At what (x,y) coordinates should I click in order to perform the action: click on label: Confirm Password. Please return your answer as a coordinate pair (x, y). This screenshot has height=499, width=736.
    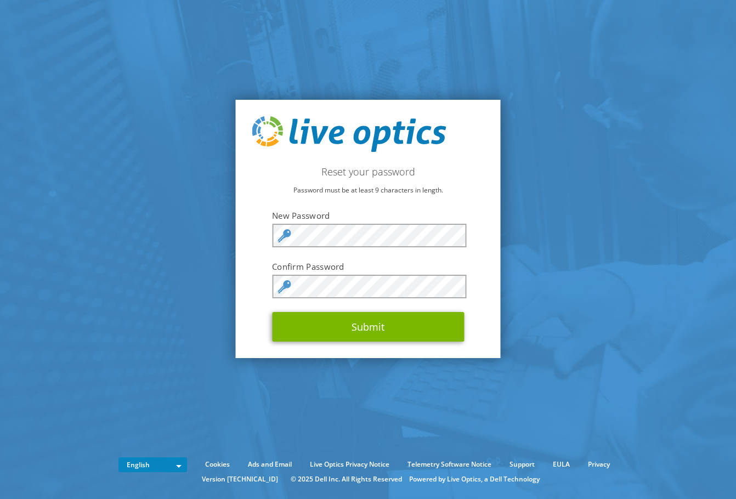
    Looking at the image, I should click on (368, 266).